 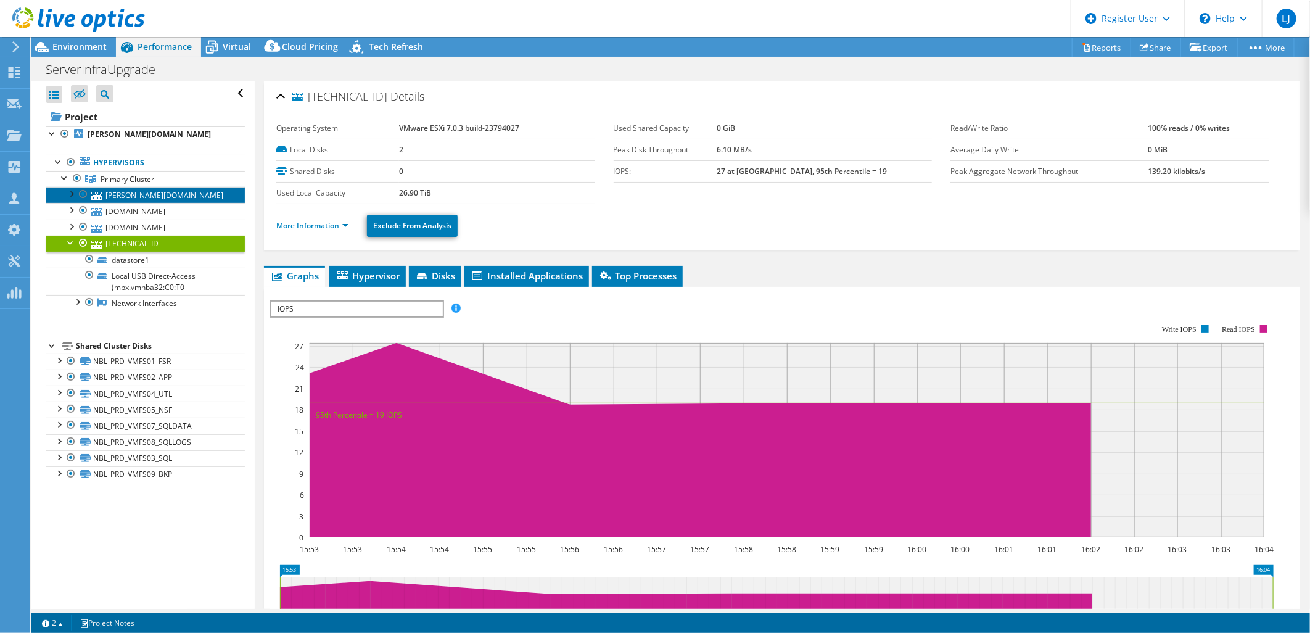 What do you see at coordinates (666, 171) in the screenshot?
I see `label: IOPS:` at bounding box center [666, 171].